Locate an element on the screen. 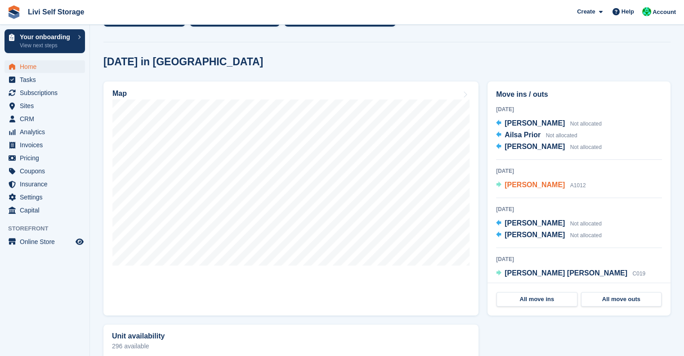  span: Sites is located at coordinates (47, 106).